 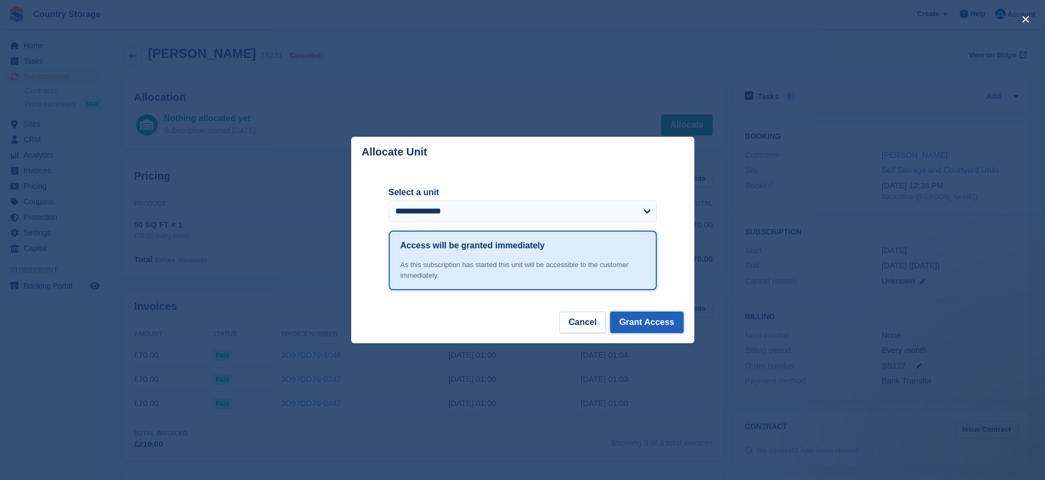 I want to click on button: close, so click(x=1026, y=19).